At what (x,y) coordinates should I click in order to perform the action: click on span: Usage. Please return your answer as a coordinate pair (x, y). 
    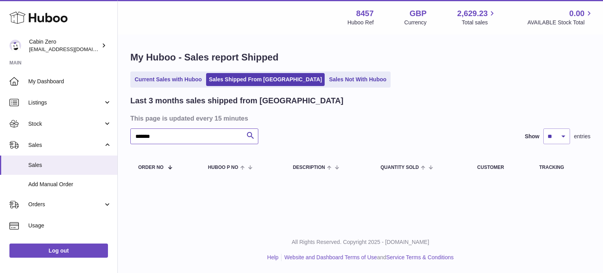
    Looking at the image, I should click on (70, 225).